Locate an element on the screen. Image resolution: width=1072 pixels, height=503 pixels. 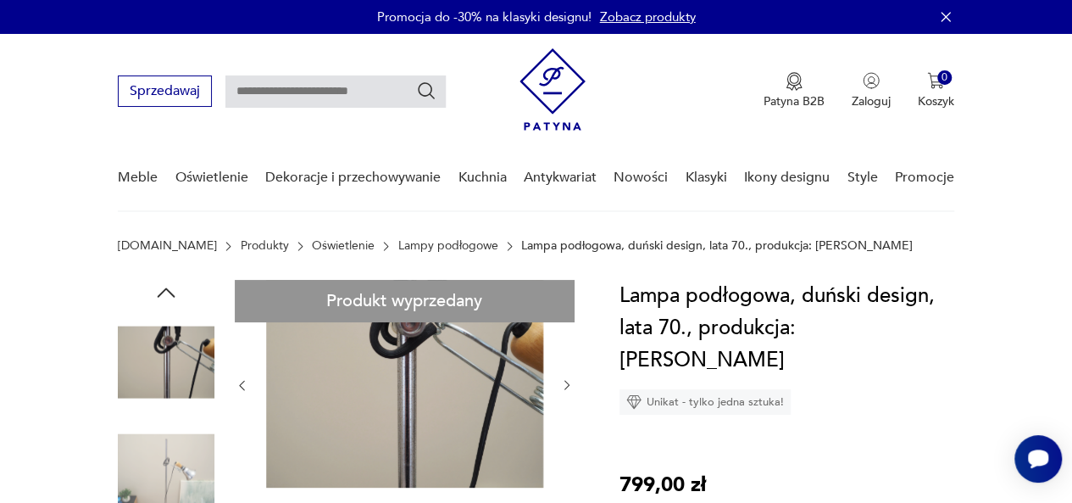
a: Antykwariat is located at coordinates (560, 177).